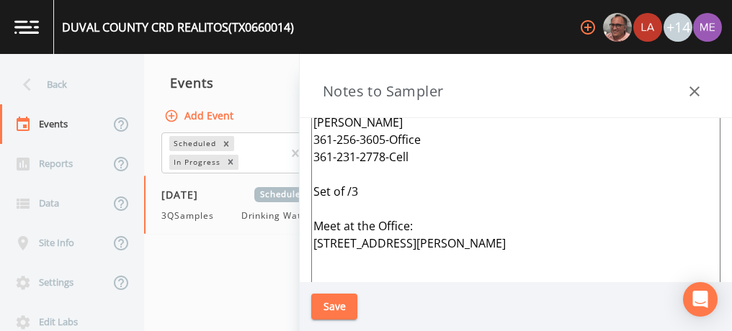  Describe the element at coordinates (707, 27) in the screenshot. I see `img: d4d65db7c401dd99d63b7ad86343d265` at that location.